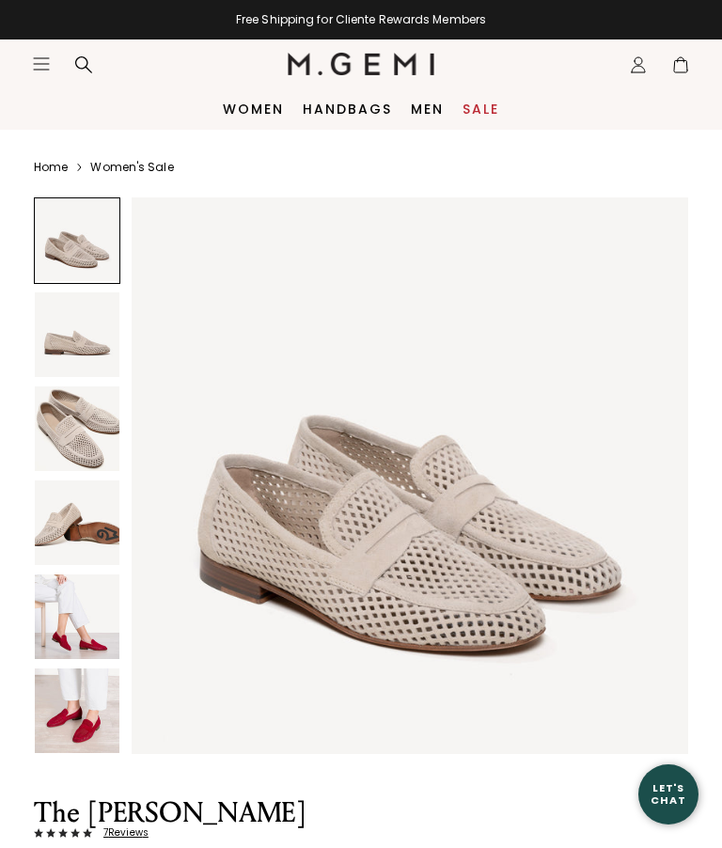 The image size is (722, 848). Describe the element at coordinates (132, 167) in the screenshot. I see `a: Women's Sale` at that location.